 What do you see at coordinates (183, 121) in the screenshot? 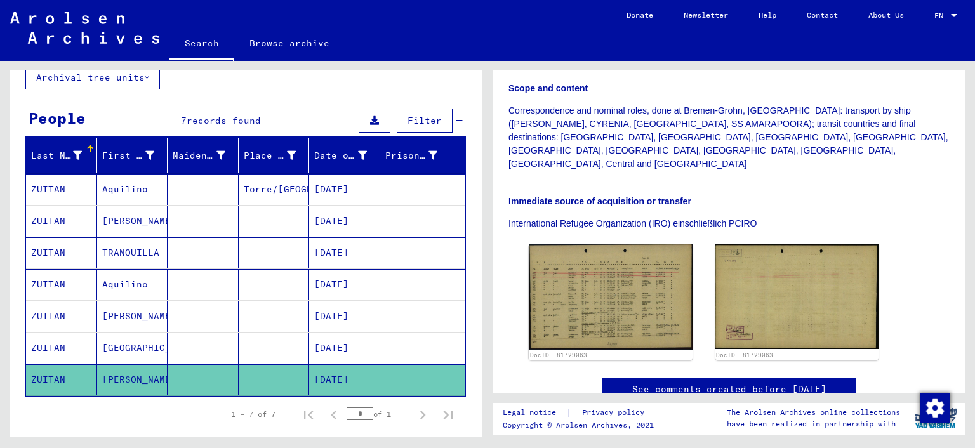
I see `span: 7` at bounding box center [183, 121].